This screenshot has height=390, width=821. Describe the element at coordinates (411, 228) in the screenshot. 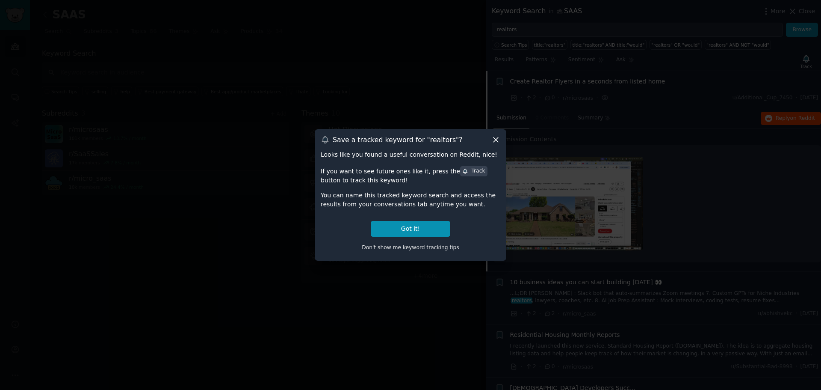

I see `button: Got it!` at that location.